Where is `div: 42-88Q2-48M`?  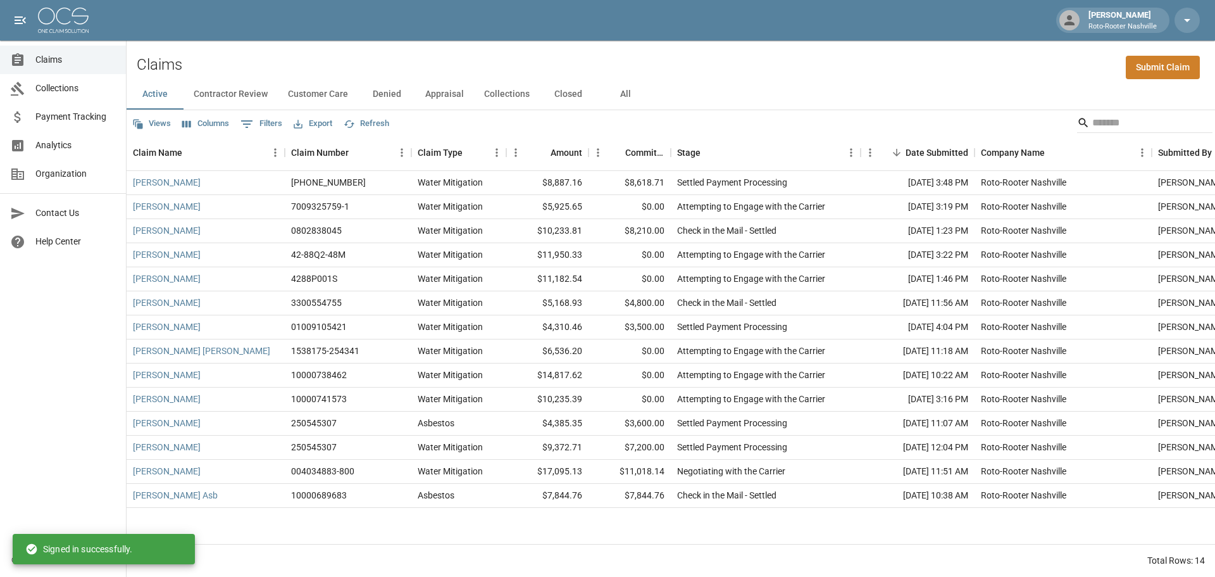
div: 42-88Q2-48M is located at coordinates (318, 254).